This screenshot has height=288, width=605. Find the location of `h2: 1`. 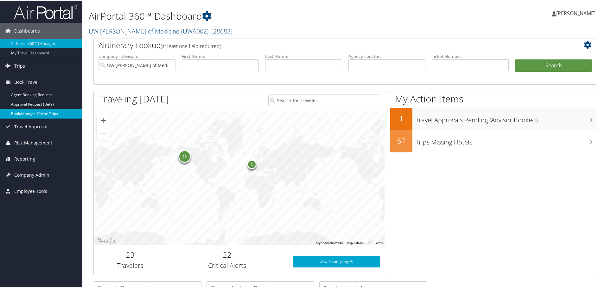

h2: 1 is located at coordinates (401, 118).